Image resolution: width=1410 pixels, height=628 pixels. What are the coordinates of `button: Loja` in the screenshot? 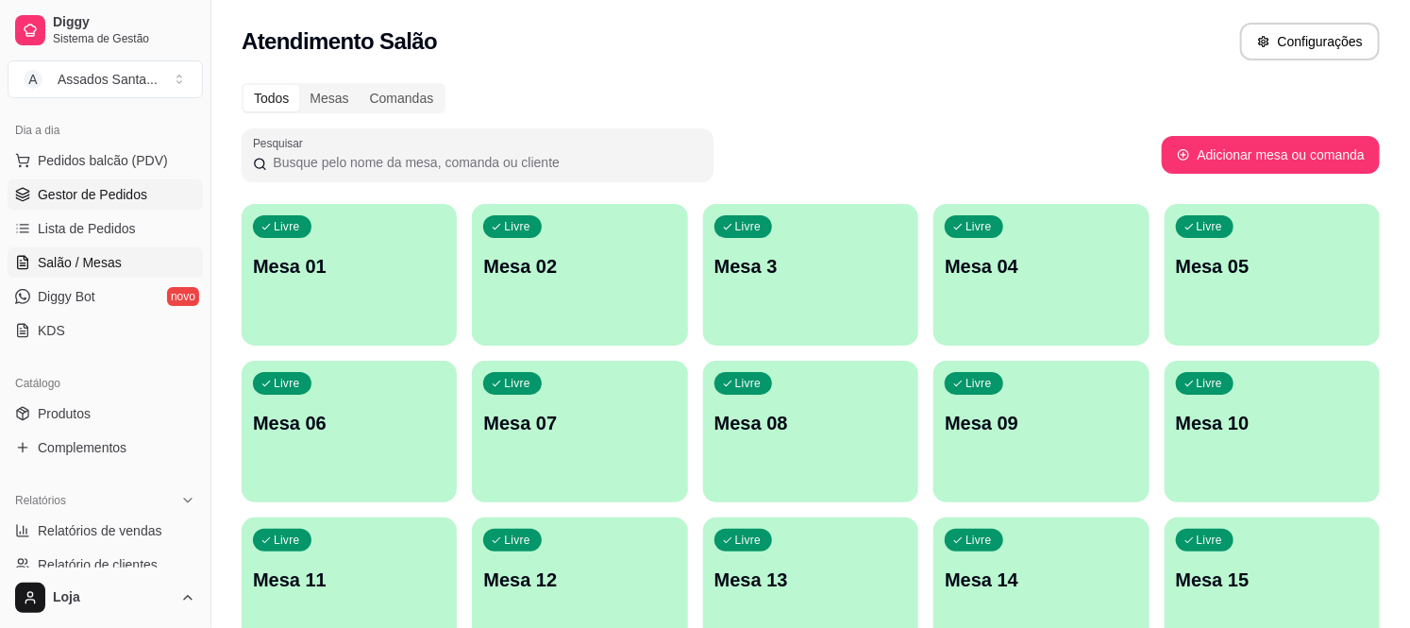 It's located at (105, 597).